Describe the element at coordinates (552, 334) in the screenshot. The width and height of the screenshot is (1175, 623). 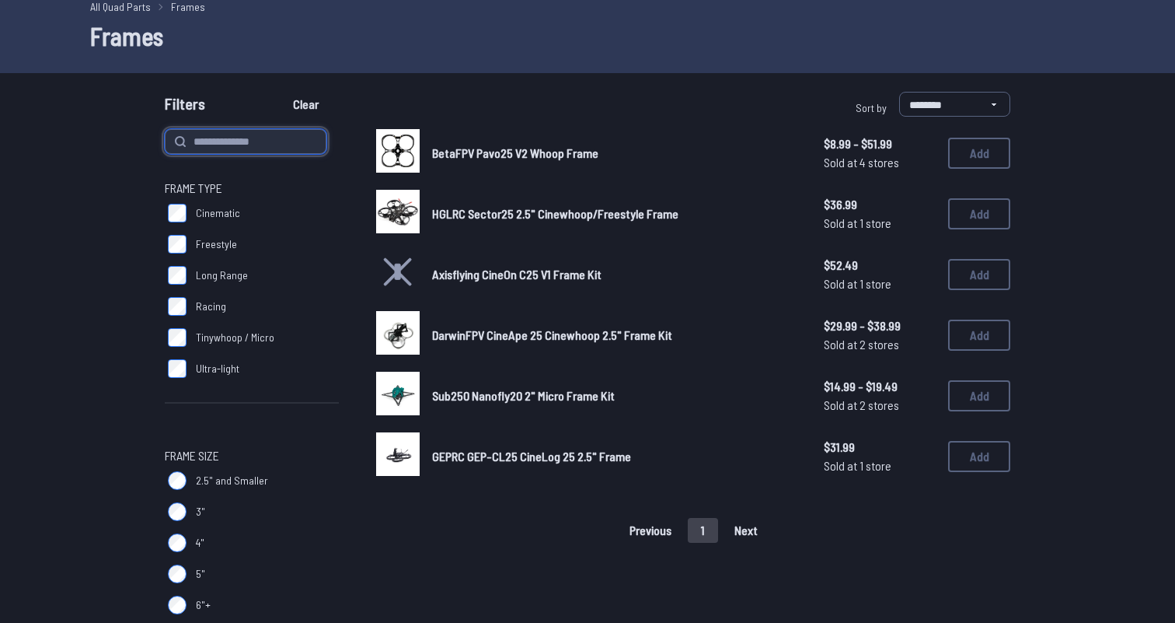
I see `span: DarwinFPV CineApe 25 Cinewhoop 2.5" Frame Kit` at that location.